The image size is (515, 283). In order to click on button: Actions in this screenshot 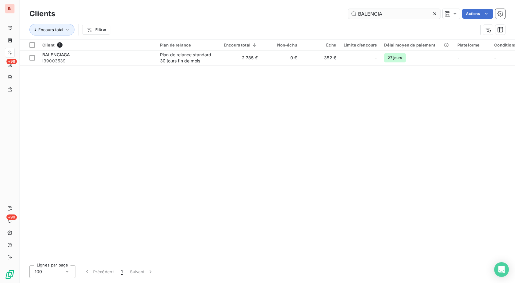, I will do `click(477, 14)`.